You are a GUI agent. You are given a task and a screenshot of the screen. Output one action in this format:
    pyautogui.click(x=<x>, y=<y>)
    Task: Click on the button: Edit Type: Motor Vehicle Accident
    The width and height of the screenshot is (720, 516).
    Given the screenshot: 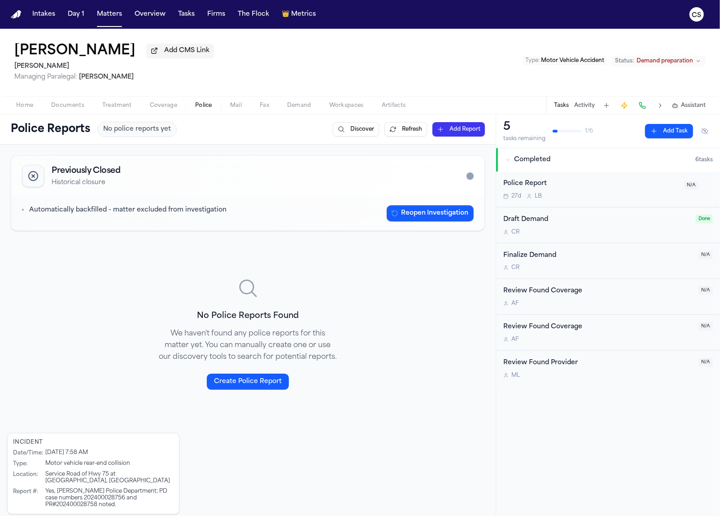 What is the action you would take?
    pyautogui.click(x=565, y=61)
    